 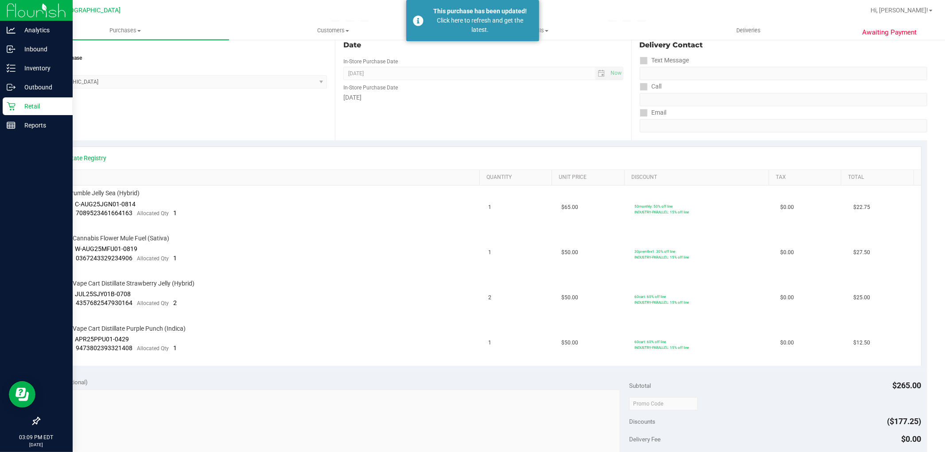 What do you see at coordinates (651, 86) in the screenshot?
I see `label: Call` at bounding box center [651, 86].